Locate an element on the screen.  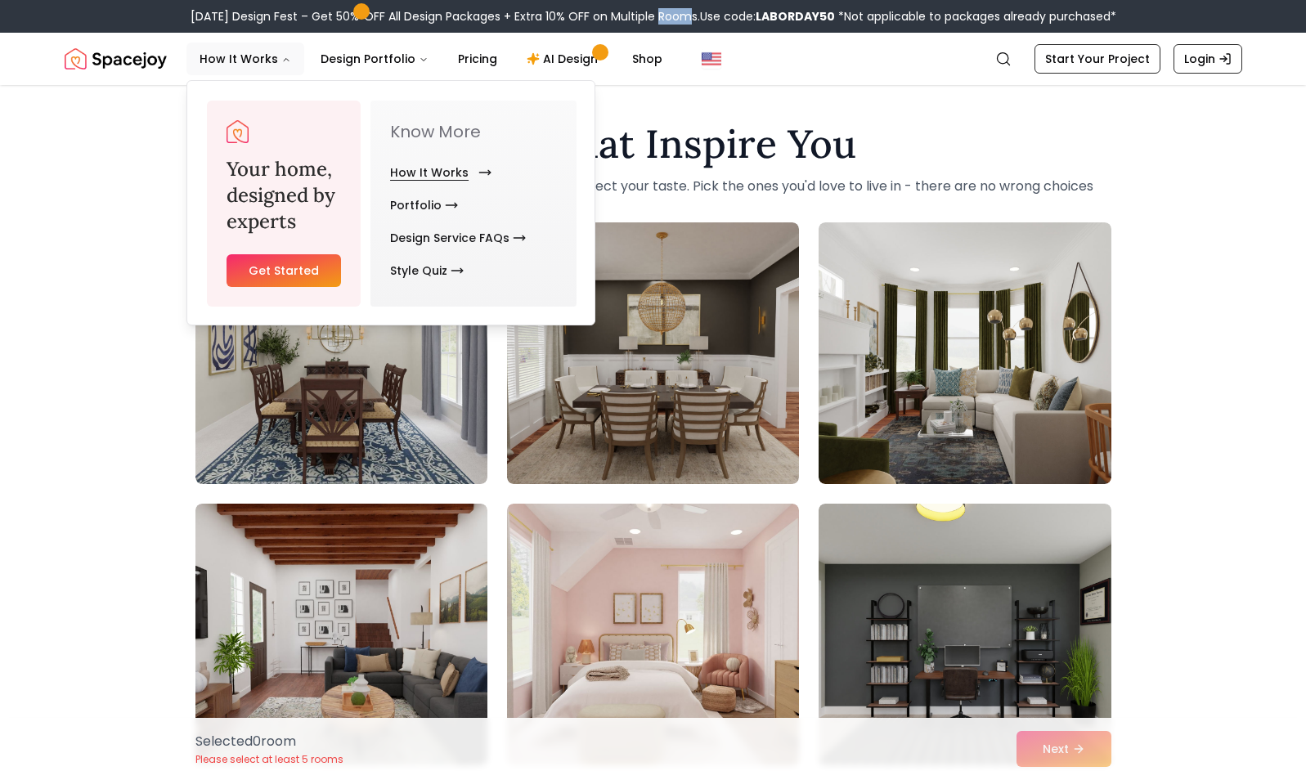
a: AI Design is located at coordinates (564, 59).